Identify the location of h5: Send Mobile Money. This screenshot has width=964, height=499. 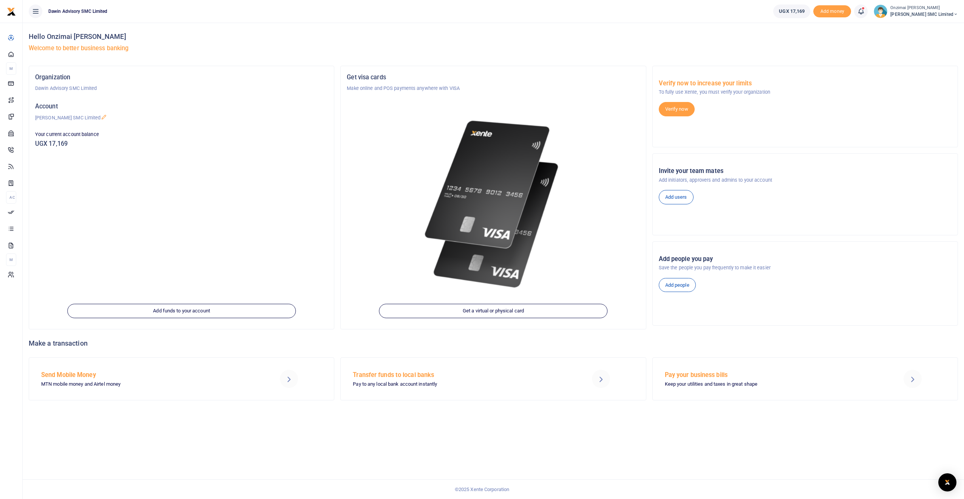
(145, 375).